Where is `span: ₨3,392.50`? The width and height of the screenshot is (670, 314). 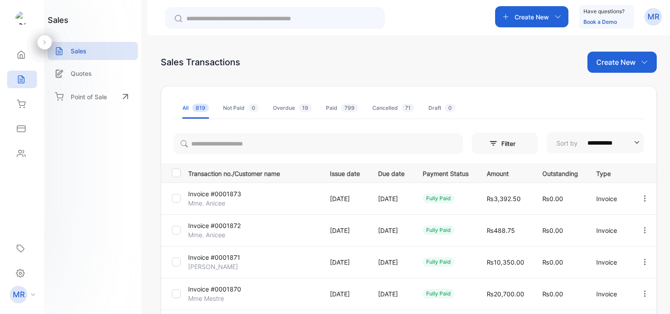 span: ₨3,392.50 is located at coordinates (503, 199).